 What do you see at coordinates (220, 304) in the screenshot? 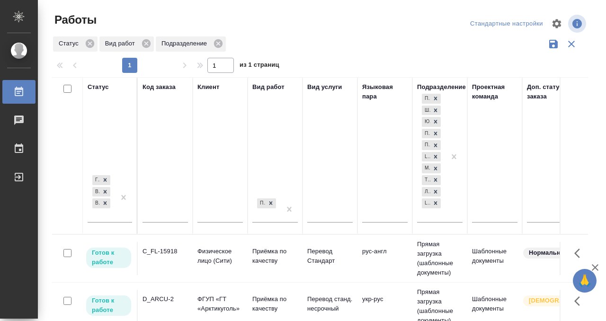
I see `p: ФГУП «ГТ «Арктикуголь»` at bounding box center [220, 304].